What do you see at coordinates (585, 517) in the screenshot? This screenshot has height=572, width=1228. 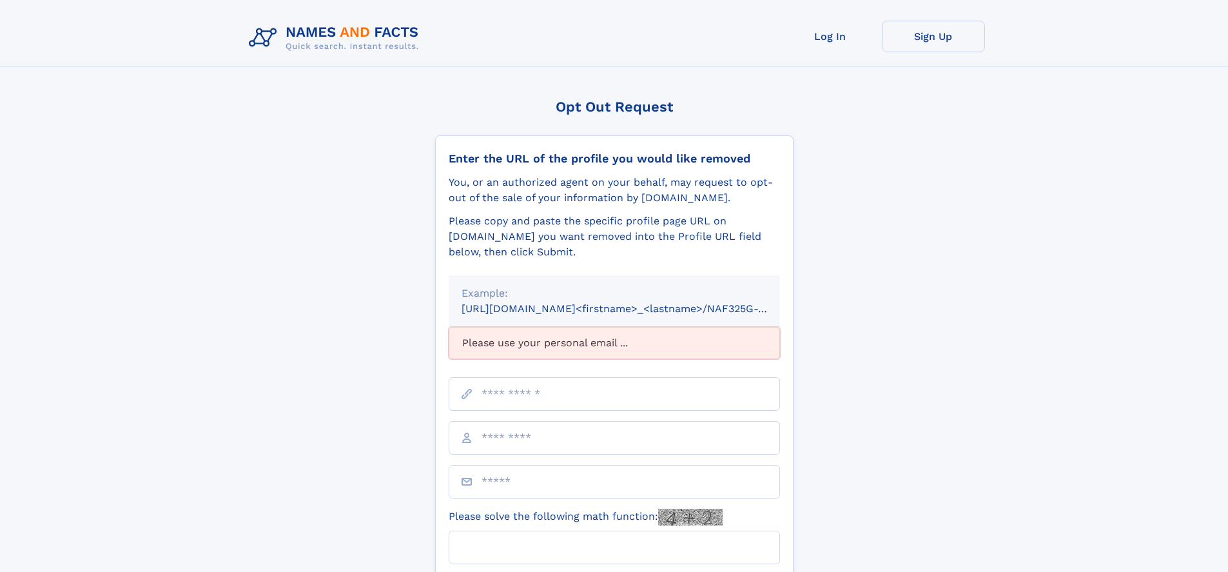 I see `label: Please solve the following math function:` at bounding box center [585, 517].